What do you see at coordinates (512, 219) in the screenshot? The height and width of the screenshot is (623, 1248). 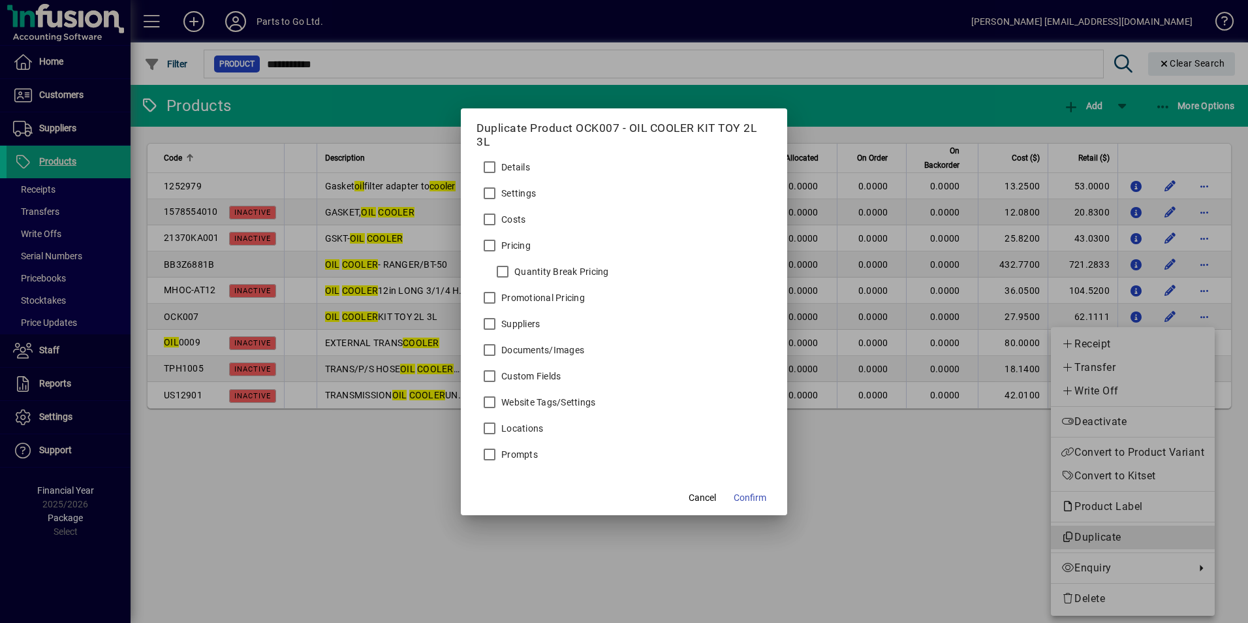 I see `label: Costs` at bounding box center [512, 219].